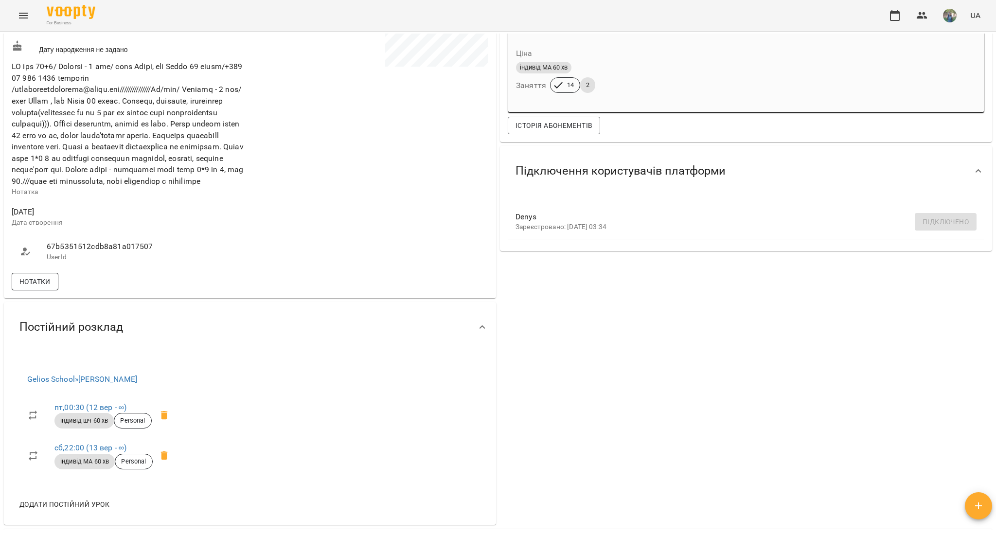 The width and height of the screenshot is (996, 535). Describe the element at coordinates (143, 247) in the screenshot. I see `span: 67b5351512cdb8a81a017507` at that location.